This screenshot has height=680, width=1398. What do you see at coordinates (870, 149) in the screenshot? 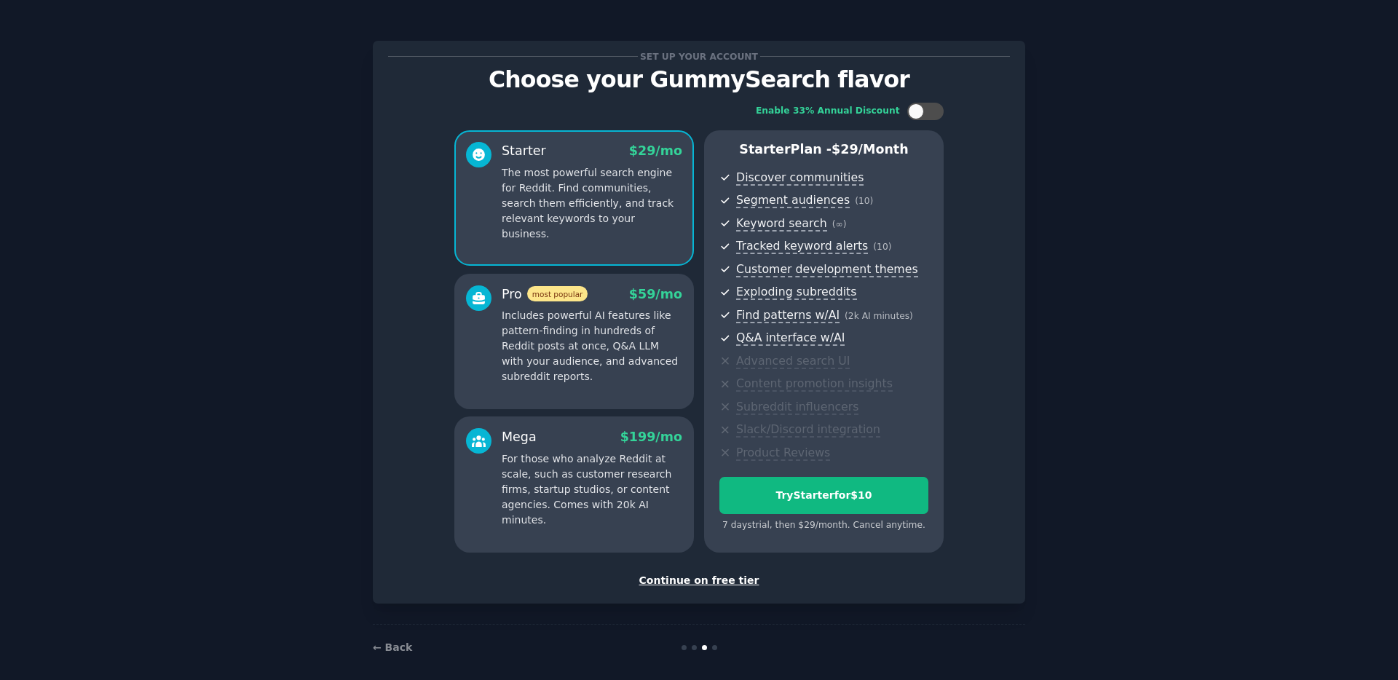
I see `span: $ 29 /month` at bounding box center [870, 149].